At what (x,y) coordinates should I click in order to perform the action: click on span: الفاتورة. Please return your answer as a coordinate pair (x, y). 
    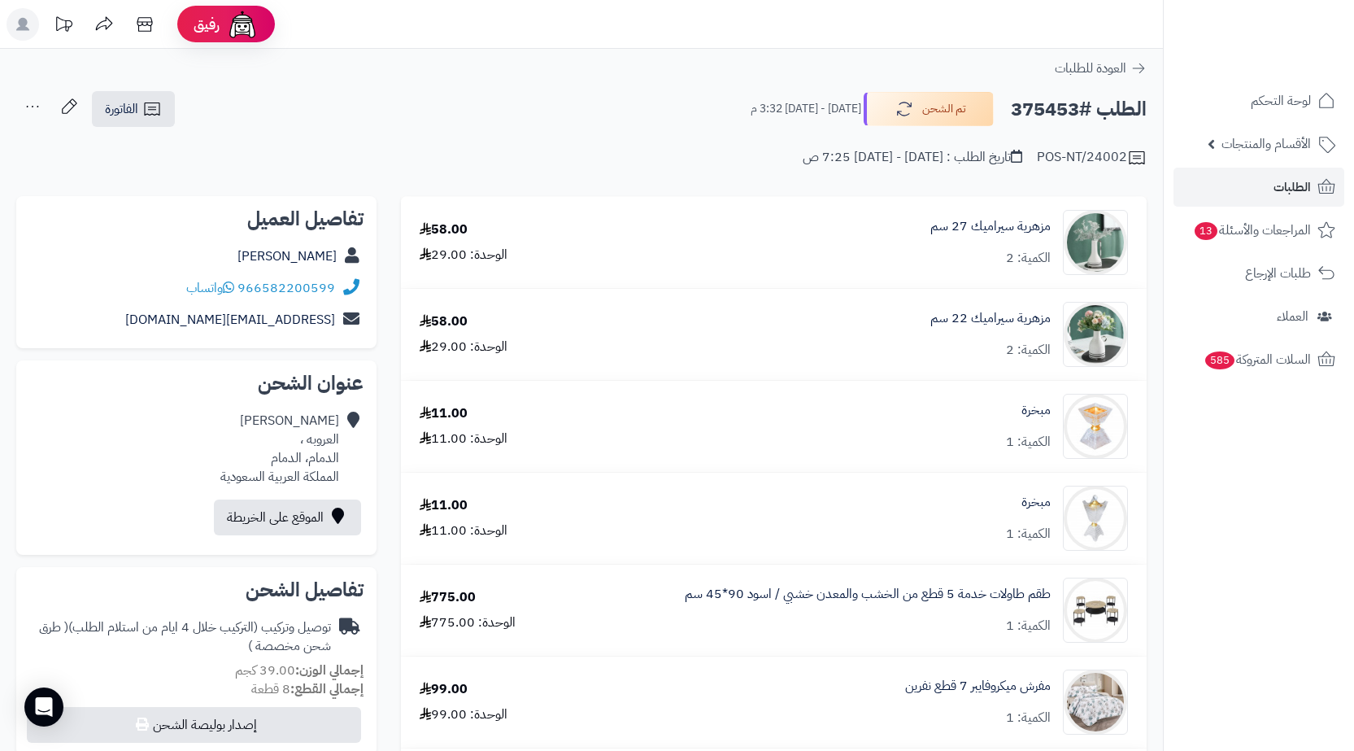
    Looking at the image, I should click on (121, 109).